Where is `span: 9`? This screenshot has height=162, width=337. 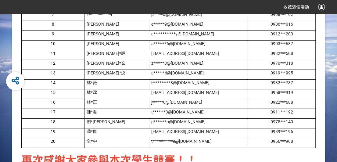
span: 9 is located at coordinates (53, 34).